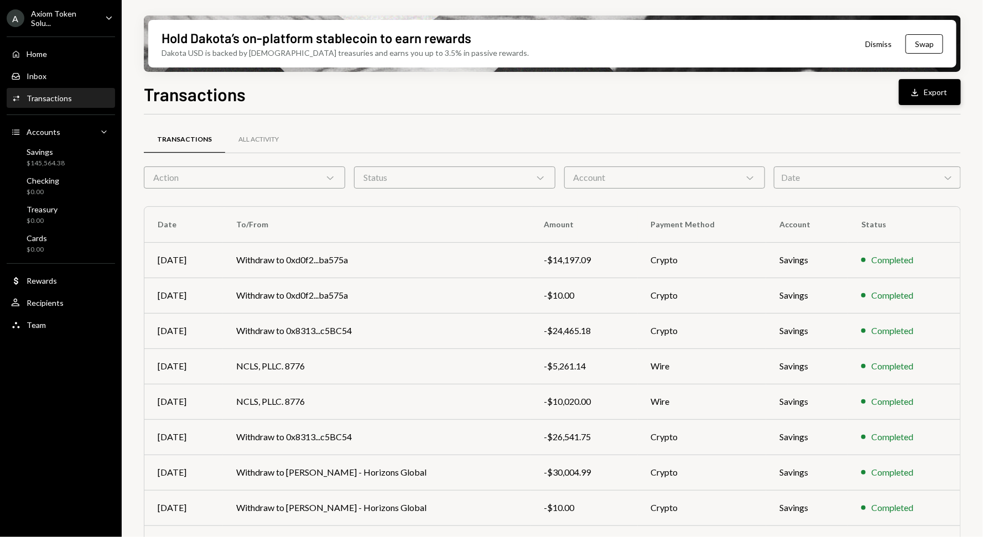 The width and height of the screenshot is (983, 537). I want to click on button: Dismiss, so click(878, 44).